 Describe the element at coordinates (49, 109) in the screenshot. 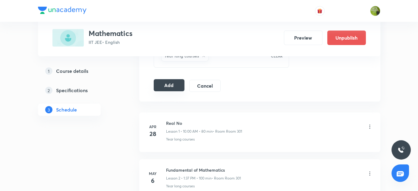

I see `p: 3` at that location.